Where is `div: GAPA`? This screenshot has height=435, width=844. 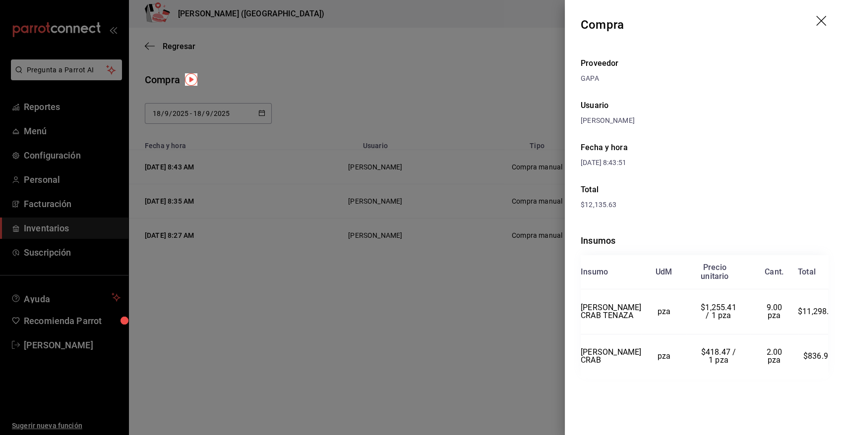 div: GAPA is located at coordinates (704, 78).